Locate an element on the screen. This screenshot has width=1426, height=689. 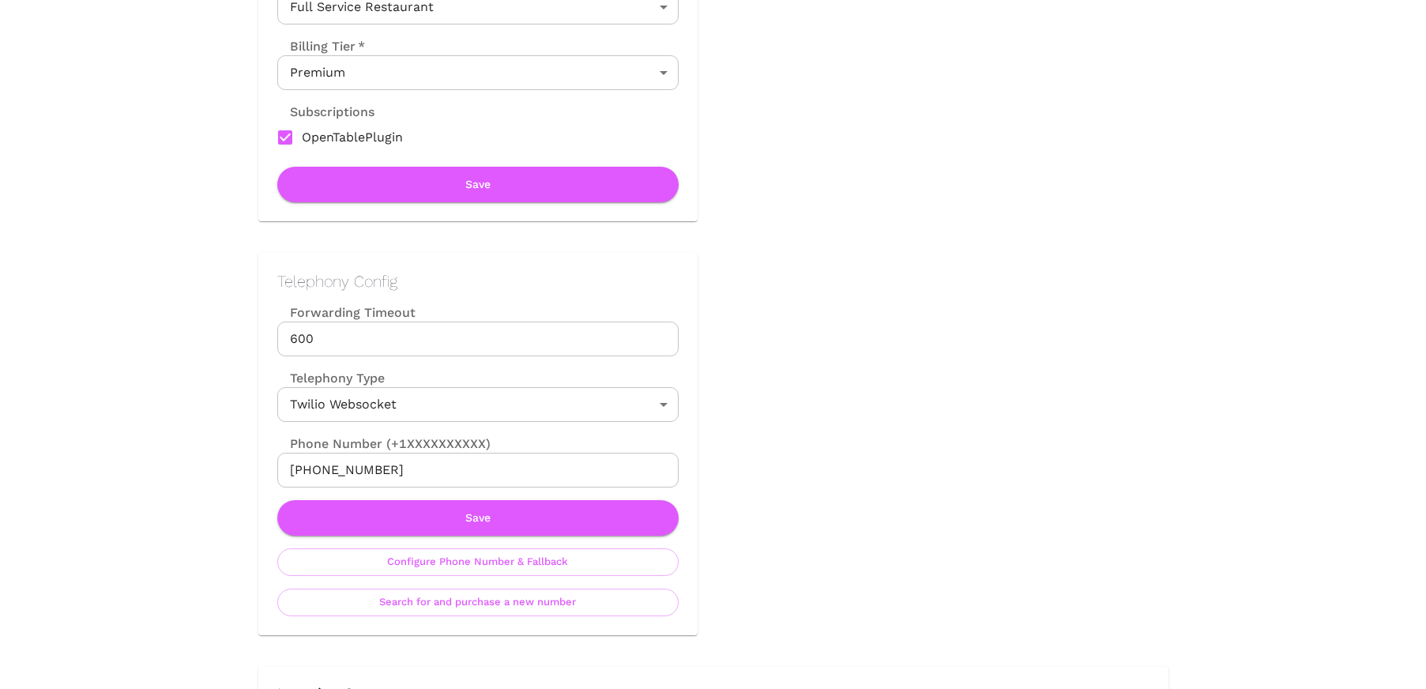
label: Forwarding Timeout is located at coordinates (478, 312).